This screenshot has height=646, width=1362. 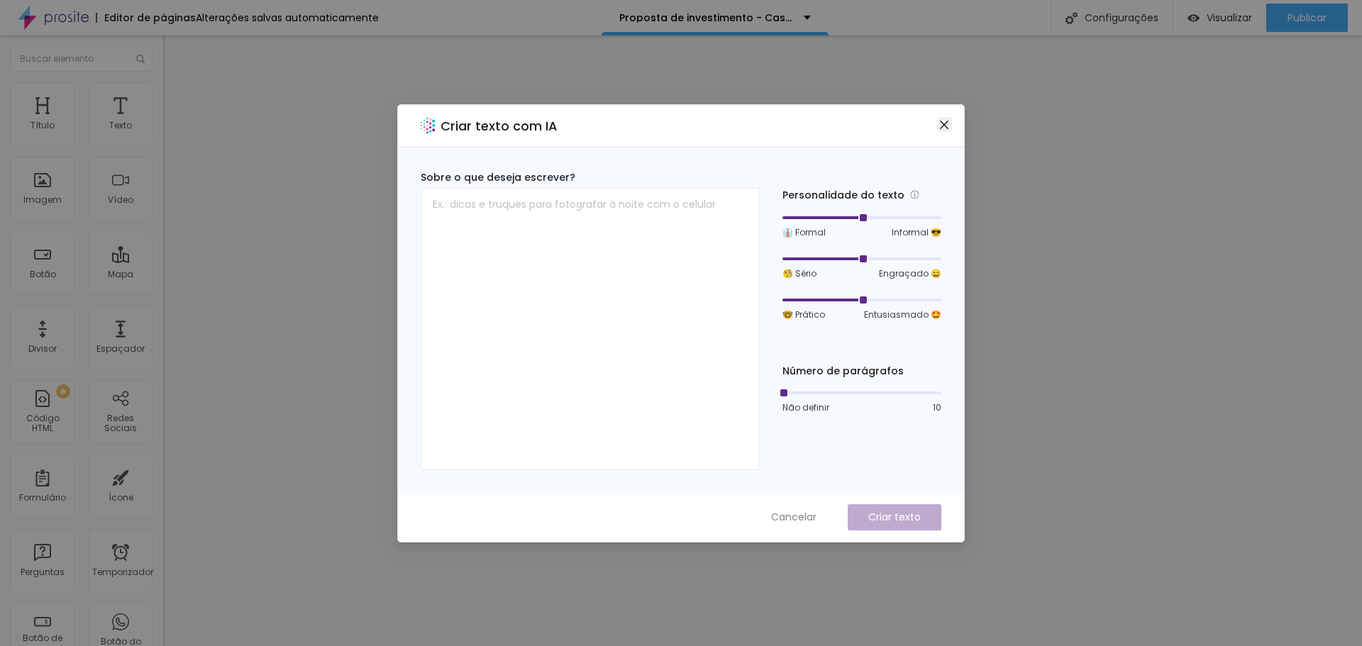 I want to click on button: Cancelar, so click(x=794, y=517).